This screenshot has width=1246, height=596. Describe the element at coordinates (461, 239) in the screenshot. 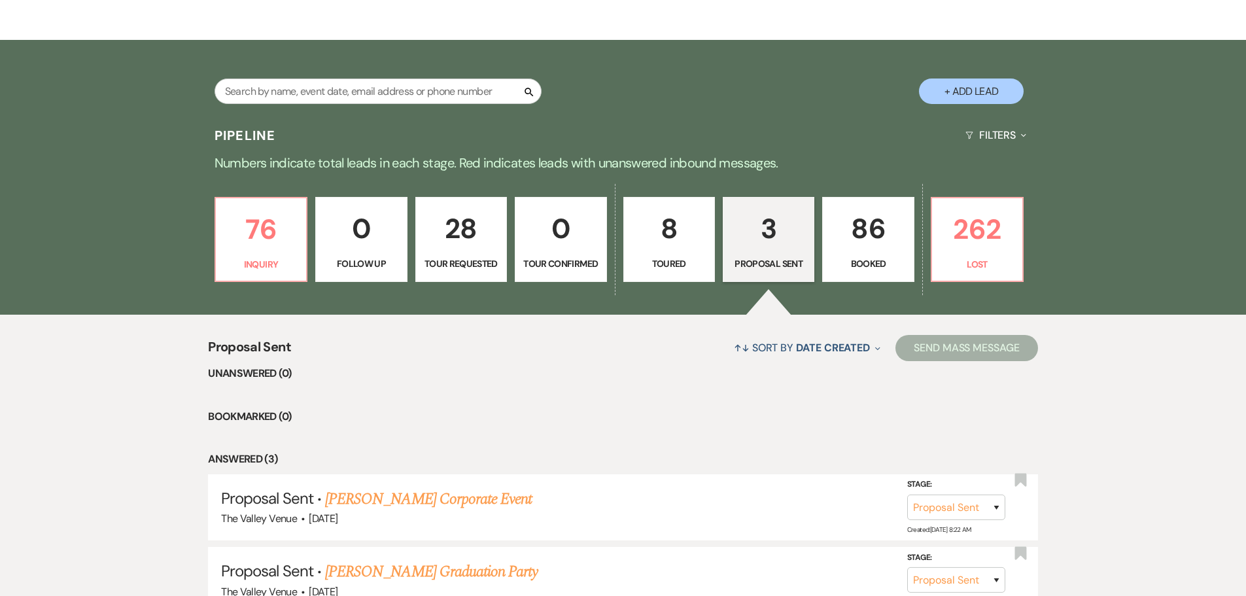

I see `a: 28Tour Requested` at that location.